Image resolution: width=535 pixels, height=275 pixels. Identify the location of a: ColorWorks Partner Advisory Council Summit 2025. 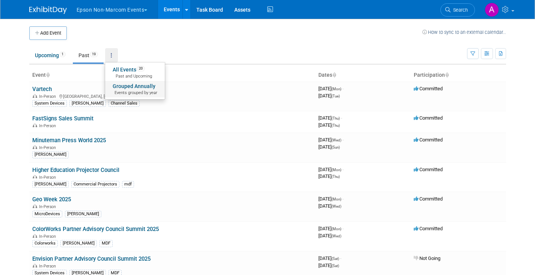
(95, 229).